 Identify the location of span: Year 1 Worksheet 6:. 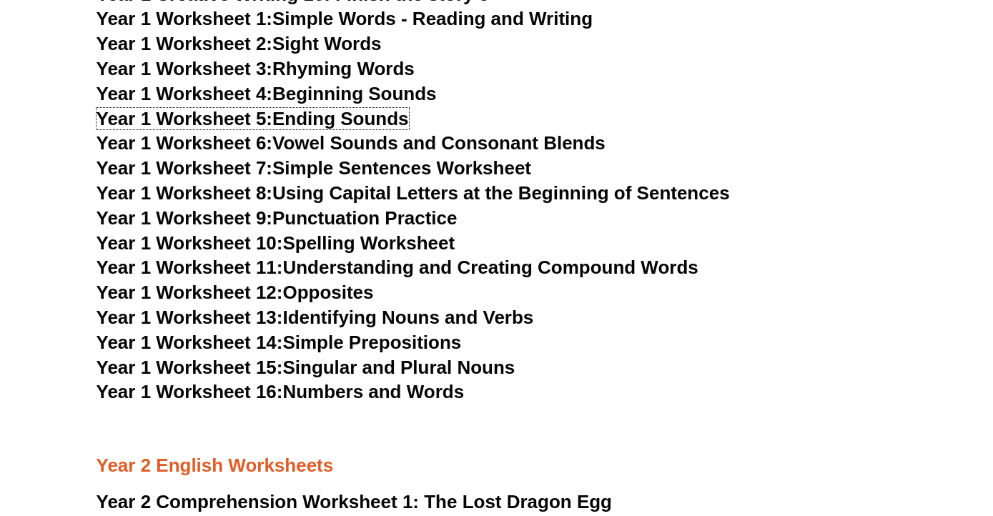
(184, 143).